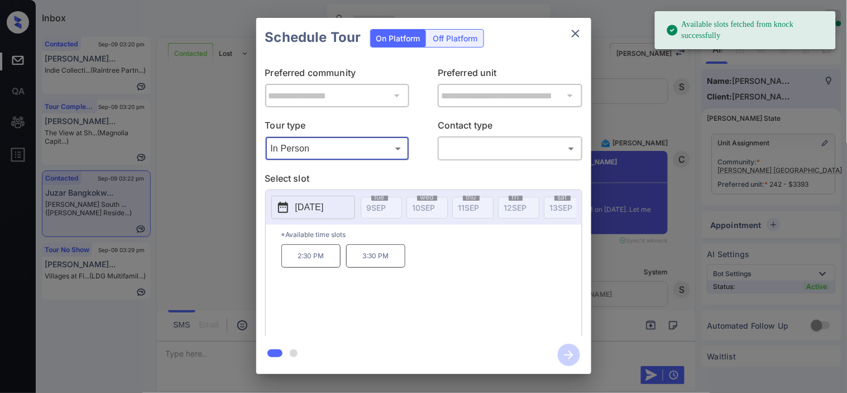 Image resolution: width=847 pixels, height=393 pixels. What do you see at coordinates (313, 37) in the screenshot?
I see `h2: Schedule Tour` at bounding box center [313, 37].